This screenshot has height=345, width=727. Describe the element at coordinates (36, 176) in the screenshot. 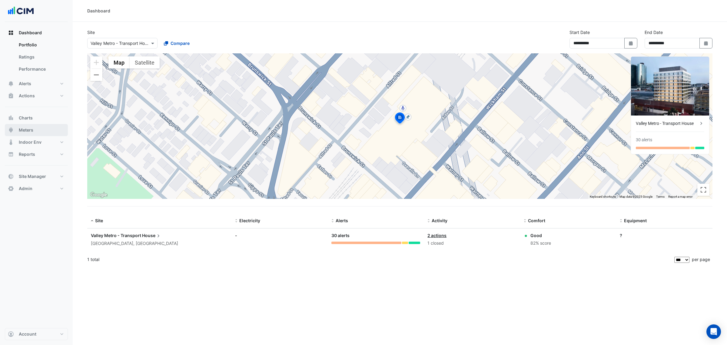

I see `button: Site Manager` at that location.